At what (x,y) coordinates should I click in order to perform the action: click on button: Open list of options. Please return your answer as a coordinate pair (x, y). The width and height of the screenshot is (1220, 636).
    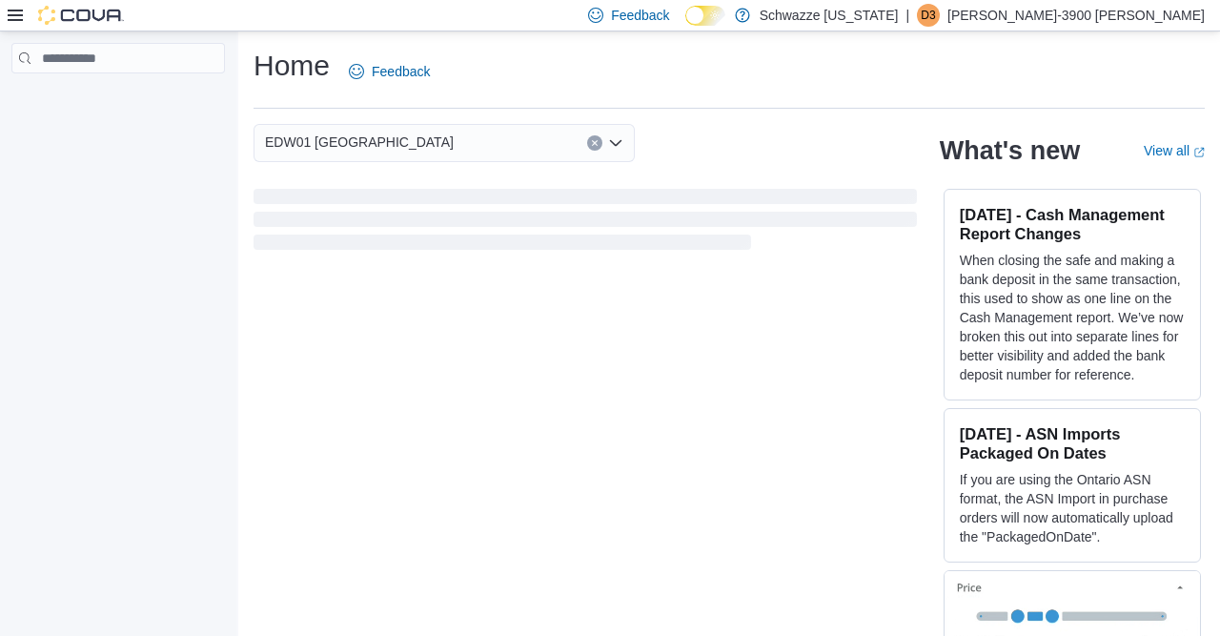
    Looking at the image, I should click on (616, 143).